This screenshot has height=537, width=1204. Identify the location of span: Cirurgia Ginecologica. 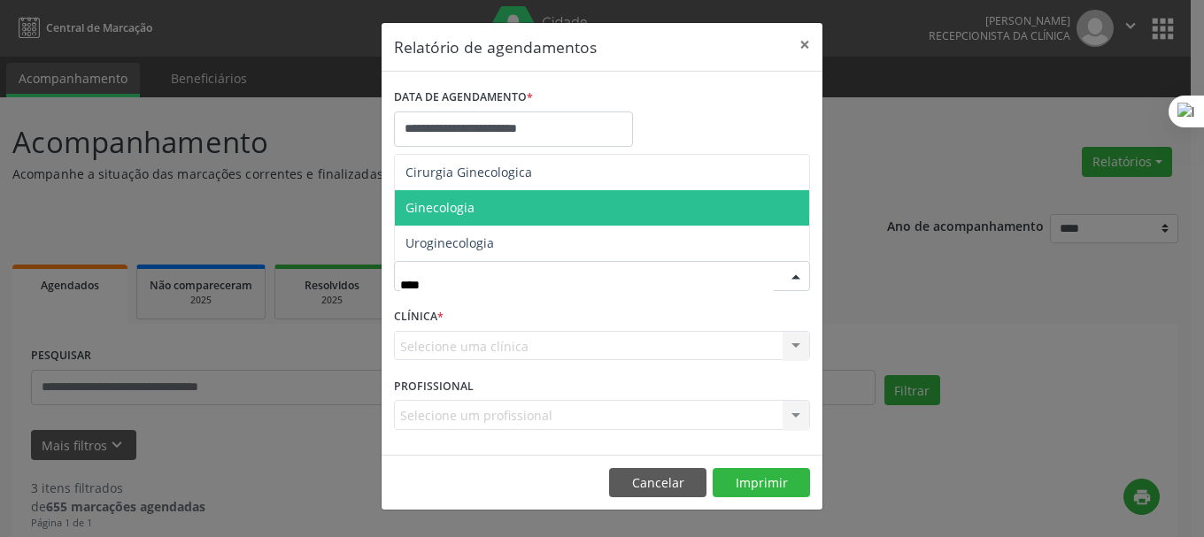
(468, 172).